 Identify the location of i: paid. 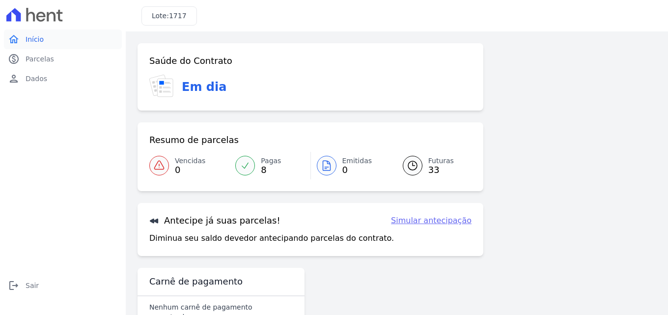
(14, 59).